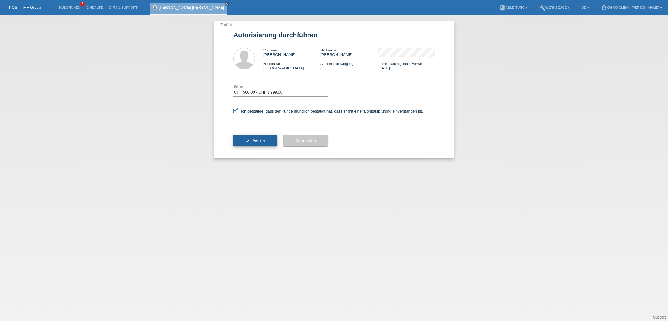 The height and width of the screenshot is (321, 668). I want to click on button: Abbrechen, so click(306, 141).